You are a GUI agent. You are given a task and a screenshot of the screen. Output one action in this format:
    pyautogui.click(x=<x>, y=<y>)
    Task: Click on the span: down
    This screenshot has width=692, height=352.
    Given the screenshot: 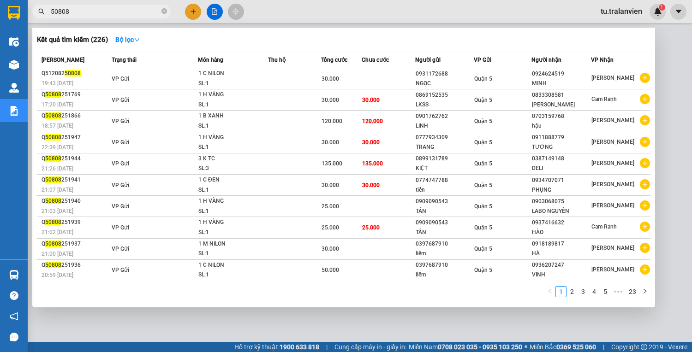 What is the action you would take?
    pyautogui.click(x=137, y=40)
    